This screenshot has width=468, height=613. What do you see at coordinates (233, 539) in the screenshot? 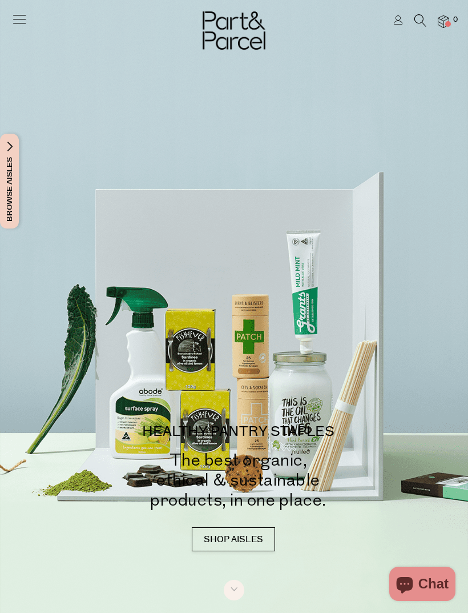
I see `a: SHOP AISLES` at bounding box center [233, 539].